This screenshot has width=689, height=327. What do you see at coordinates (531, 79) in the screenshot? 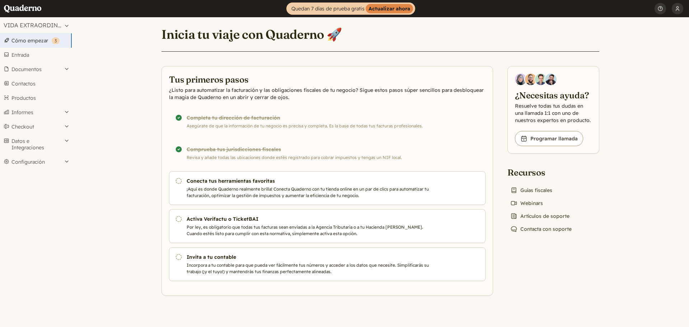
I see `img: Jairo Fumero, Account Executive at Quaderno` at bounding box center [531, 79].